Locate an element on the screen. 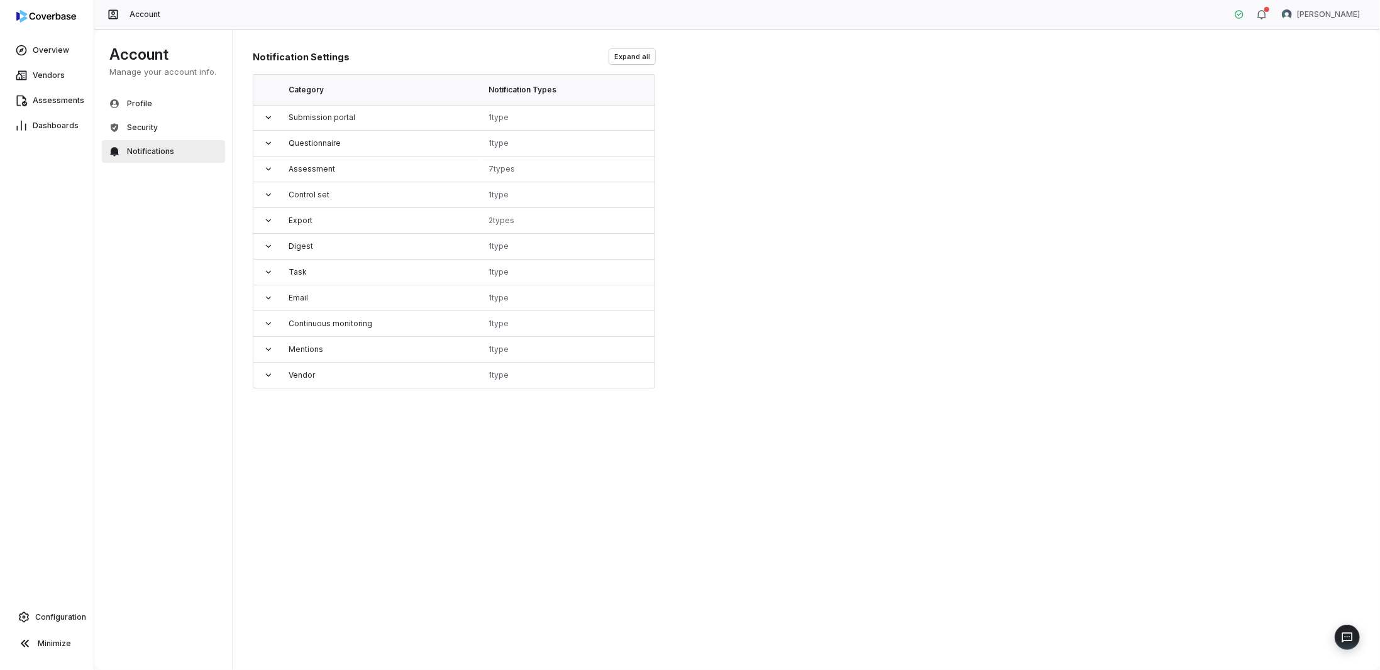 Image resolution: width=1380 pixels, height=670 pixels. span: Profile is located at coordinates (140, 104).